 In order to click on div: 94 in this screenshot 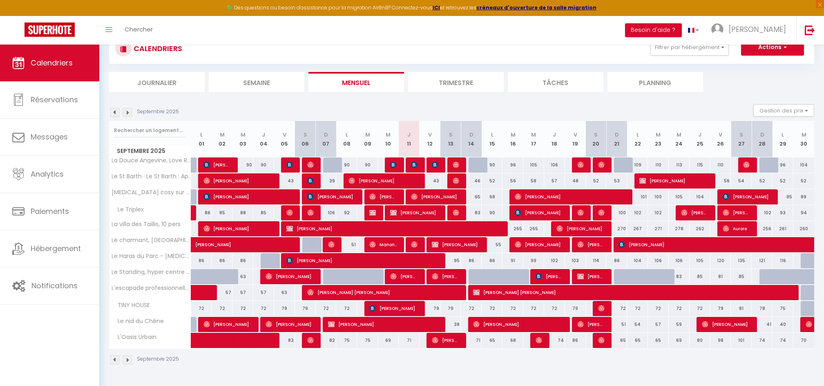, I will do `click(804, 213)`.